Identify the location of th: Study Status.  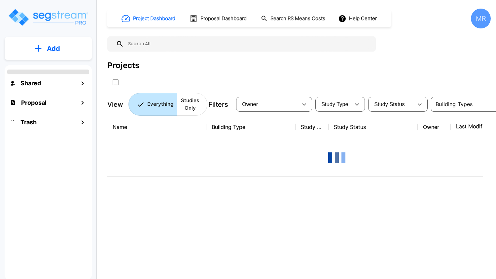
(373, 127).